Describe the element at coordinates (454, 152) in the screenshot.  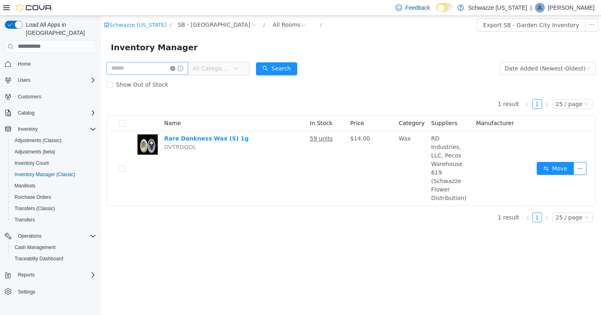
I see `button: icon: swapMove` at that location.